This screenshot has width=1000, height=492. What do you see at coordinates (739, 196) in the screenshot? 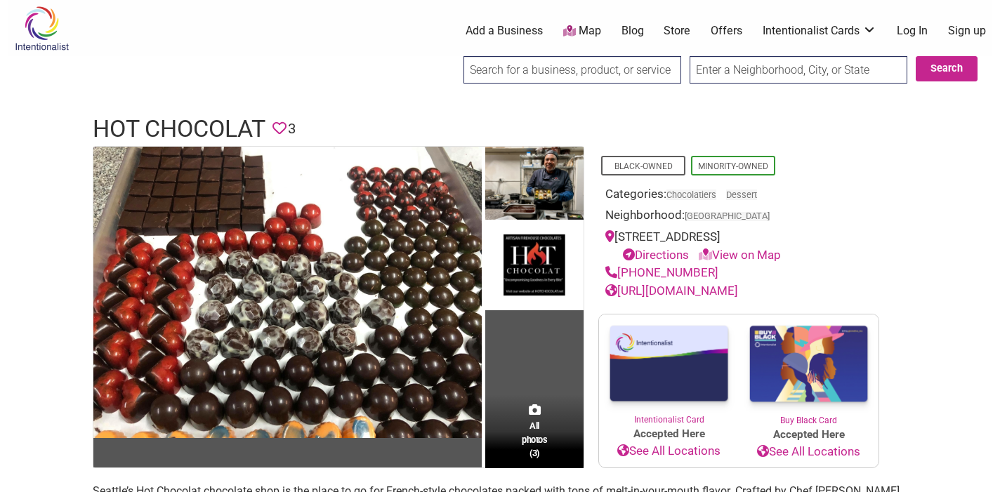
I see `div: Categories:` at bounding box center [739, 196].